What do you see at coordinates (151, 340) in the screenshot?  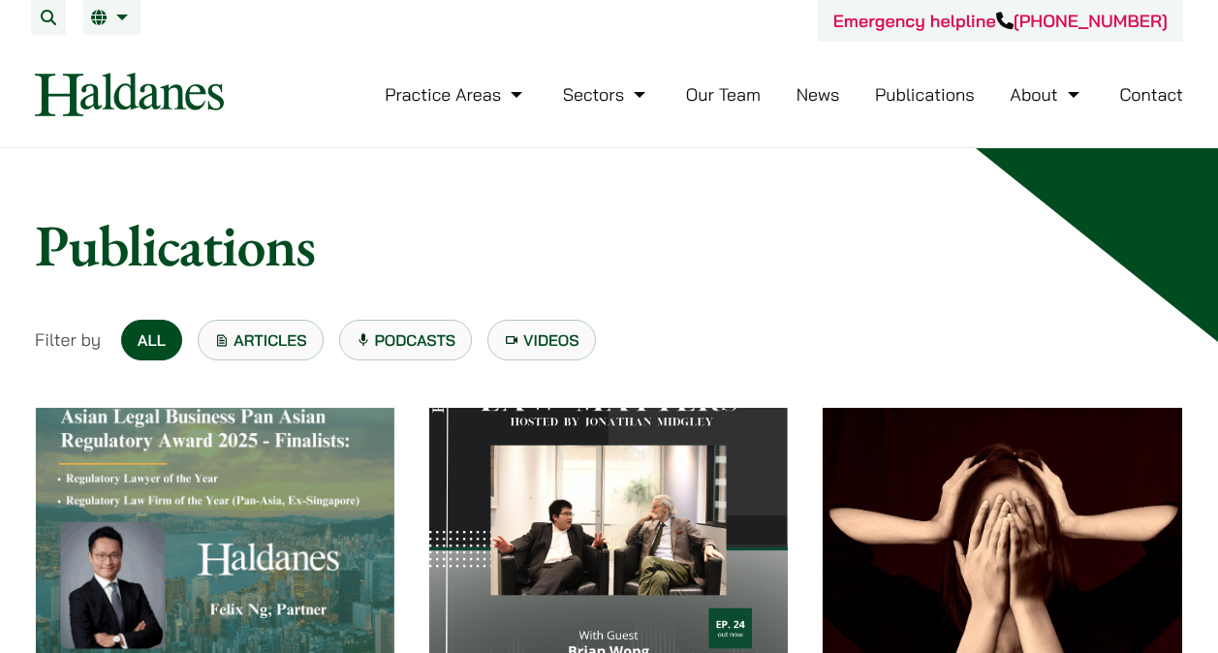 I see `a: All` at bounding box center [151, 340].